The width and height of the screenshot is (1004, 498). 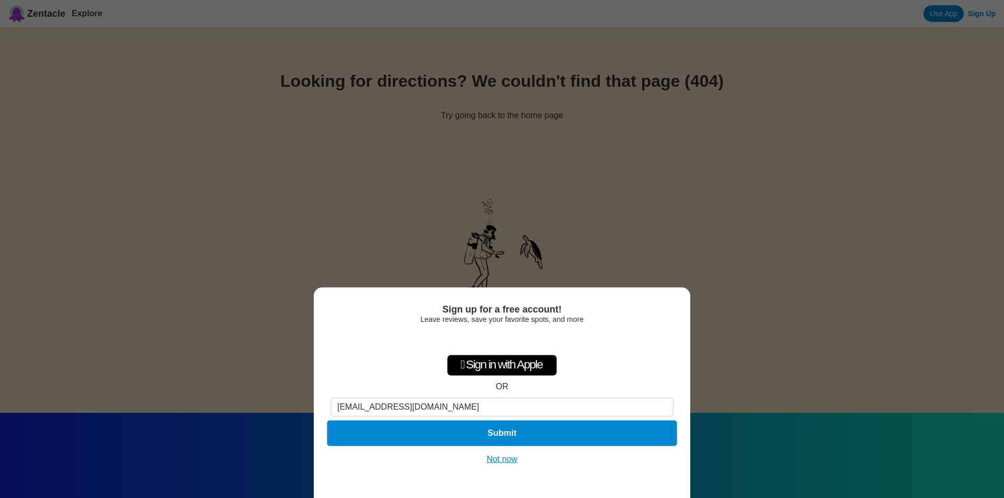 What do you see at coordinates (502, 310) in the screenshot?
I see `div: Sign up for a free account!` at bounding box center [502, 310].